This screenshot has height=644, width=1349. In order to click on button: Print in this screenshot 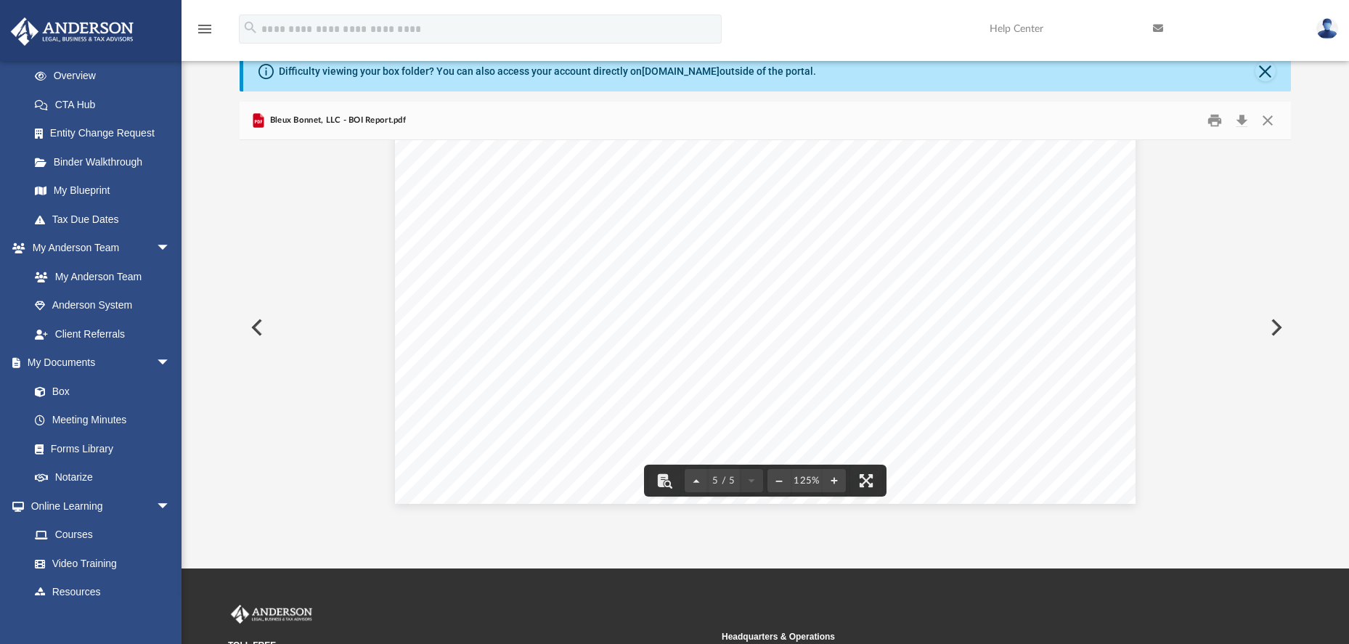, I will do `click(1215, 121)`.